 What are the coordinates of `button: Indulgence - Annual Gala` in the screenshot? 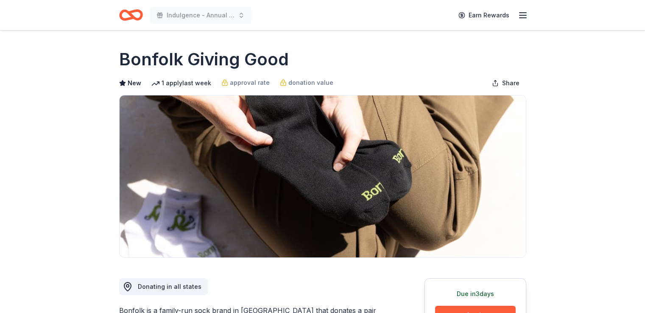 It's located at (201, 15).